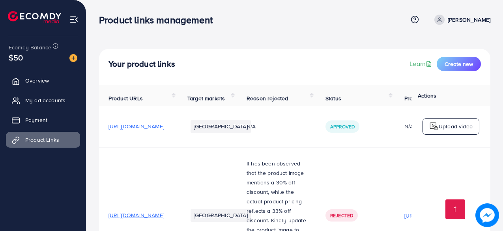 This screenshot has width=503, height=231. I want to click on a: Overview, so click(43, 81).